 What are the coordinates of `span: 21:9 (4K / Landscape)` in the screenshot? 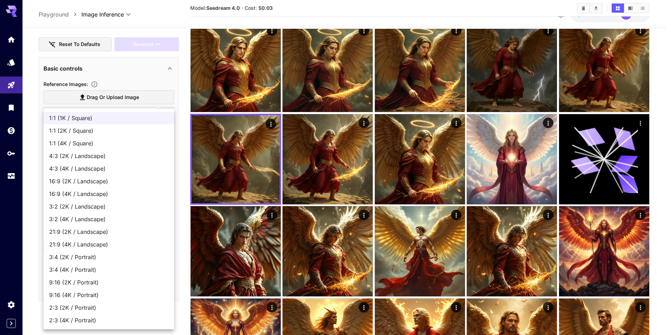 It's located at (109, 244).